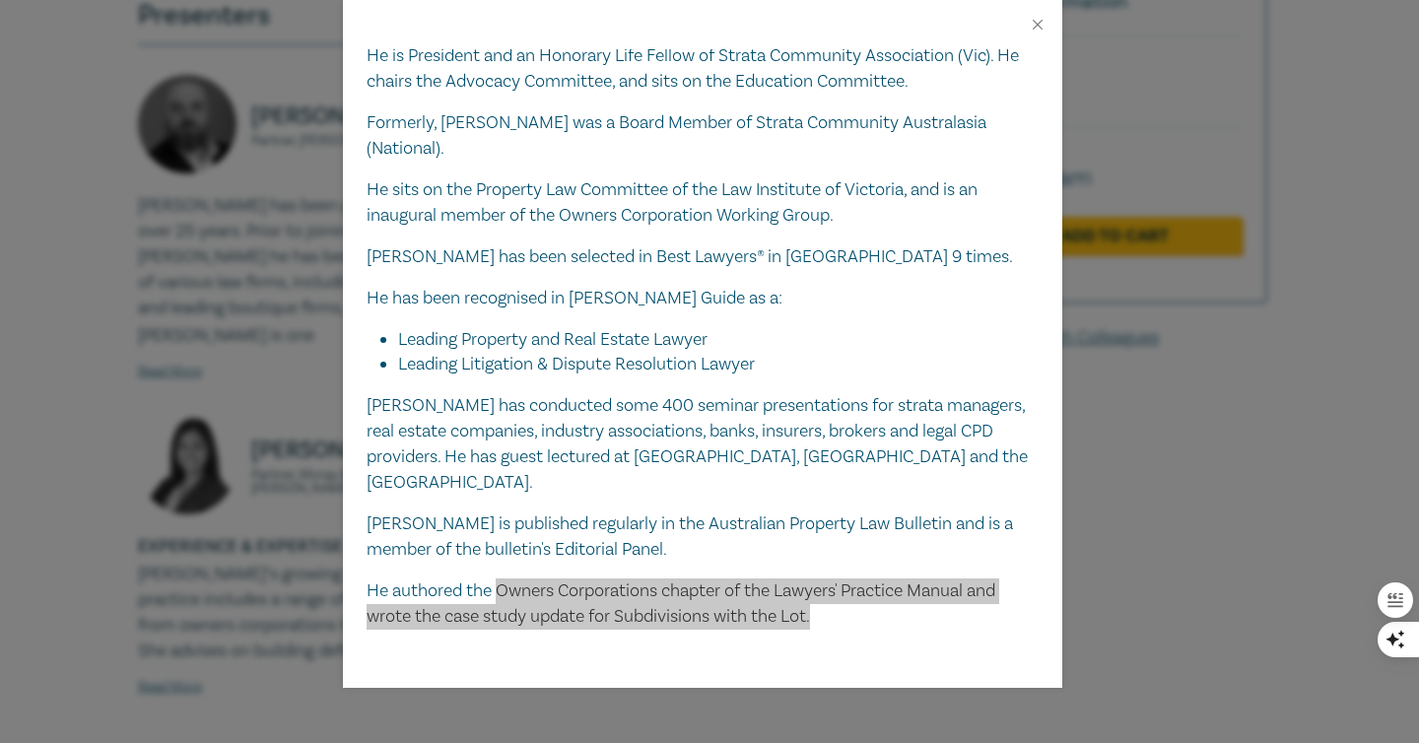 The height and width of the screenshot is (743, 1419). I want to click on li: Leading Property and Real Estate Lawyer, so click(718, 340).